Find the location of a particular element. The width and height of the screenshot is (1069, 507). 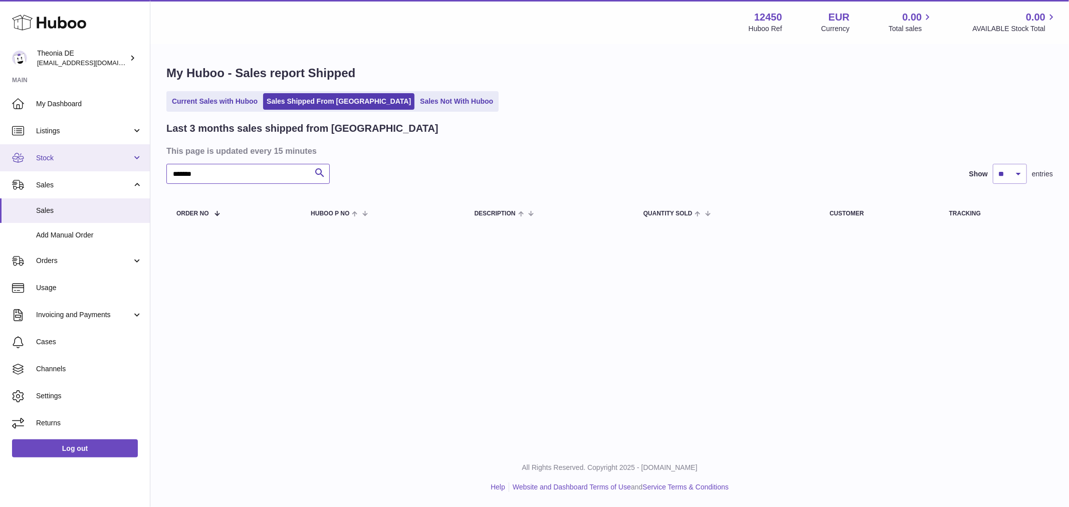

span: My Dashboard is located at coordinates (89, 104).